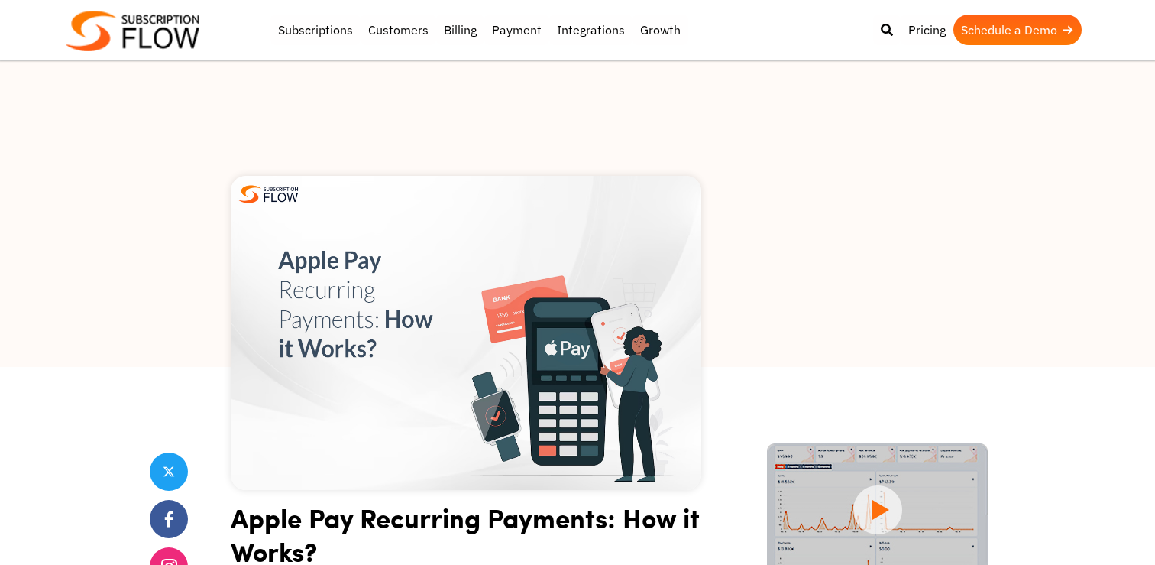  What do you see at coordinates (927, 30) in the screenshot?
I see `a: Pricing` at bounding box center [927, 30].